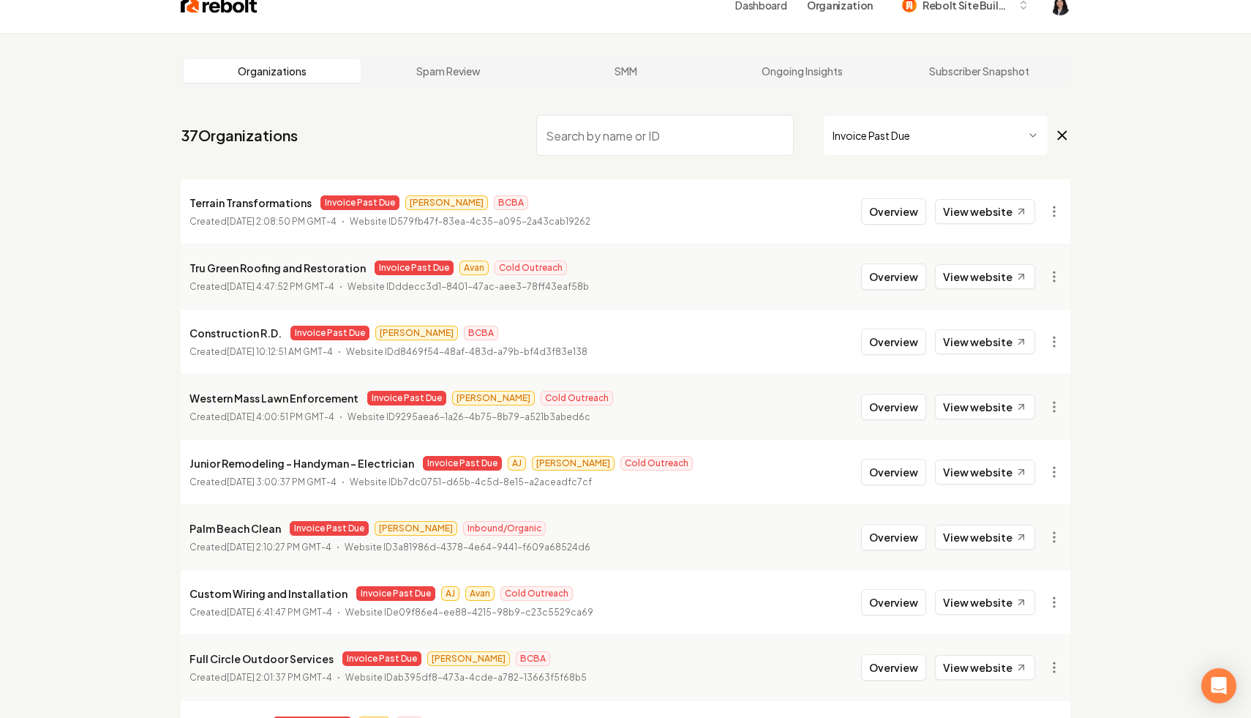  Describe the element at coordinates (1219, 686) in the screenshot. I see `div: Open Intercom Messenger` at that location.